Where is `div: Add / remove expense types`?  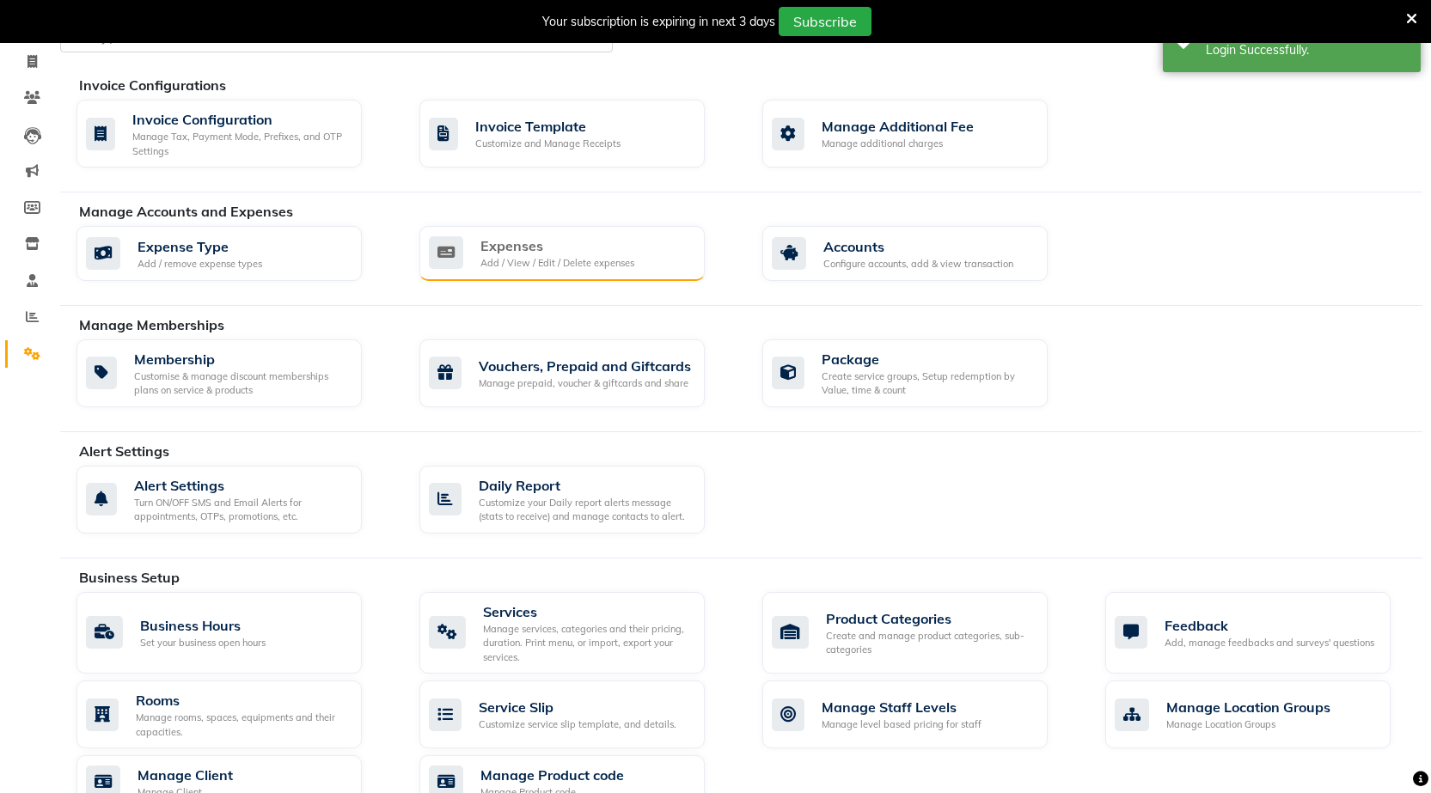 div: Add / remove expense types is located at coordinates (199, 264).